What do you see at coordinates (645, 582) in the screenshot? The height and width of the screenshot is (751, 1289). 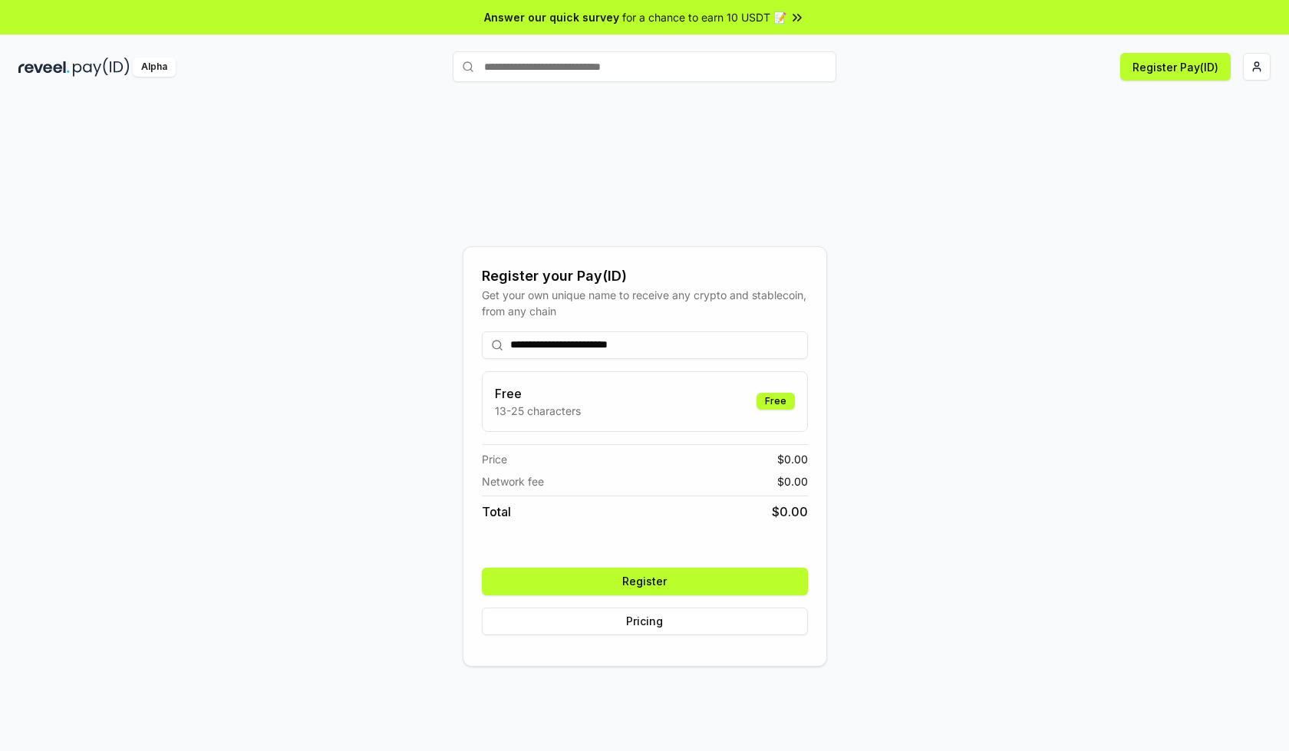 I see `button: Register` at bounding box center [645, 582].